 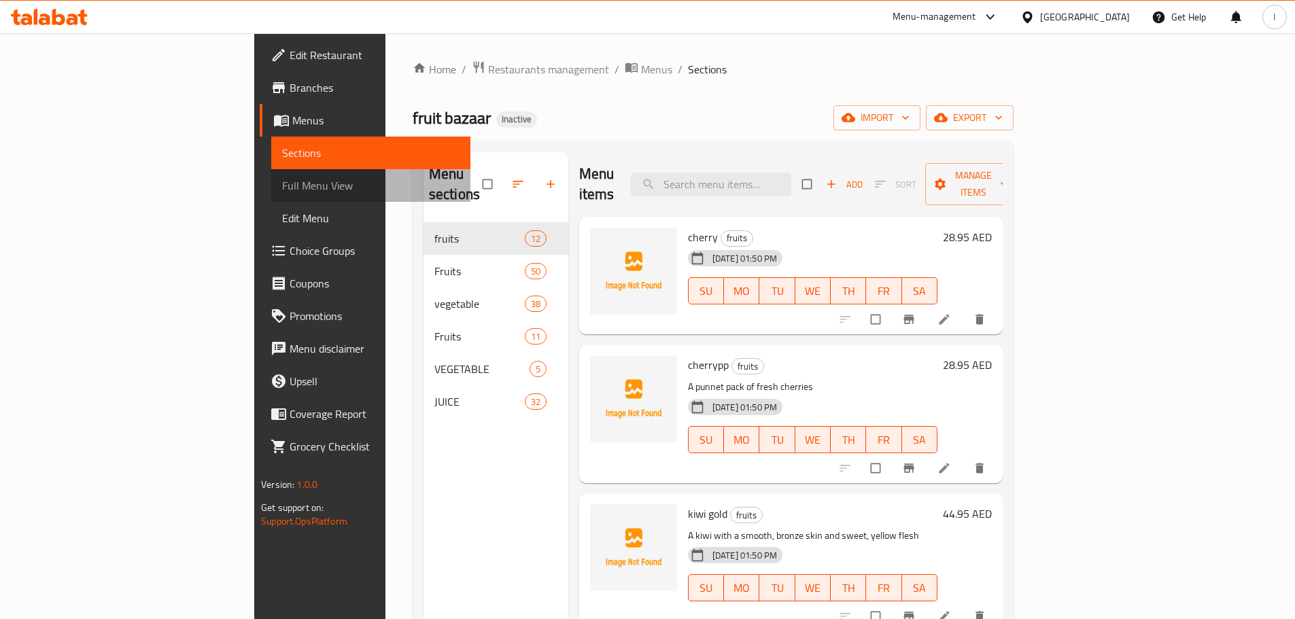 I want to click on button: Add, so click(x=844, y=184).